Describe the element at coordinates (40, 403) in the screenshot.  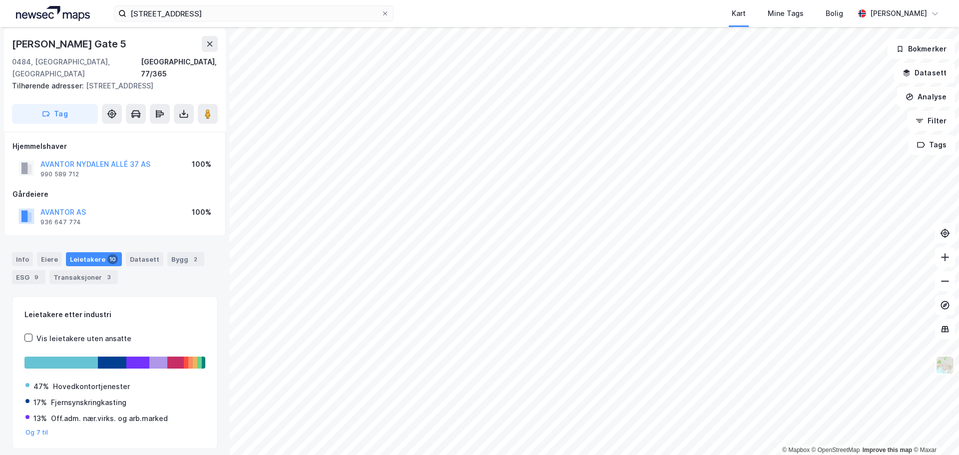
I see `div: 17%` at that location.